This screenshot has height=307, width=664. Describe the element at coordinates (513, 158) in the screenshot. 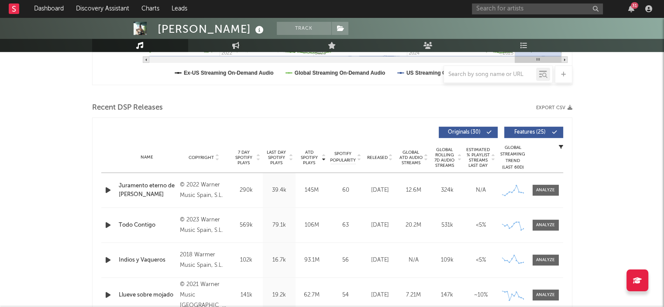

I see `div: Global Streaming Trend (Last 60D)` at that location.